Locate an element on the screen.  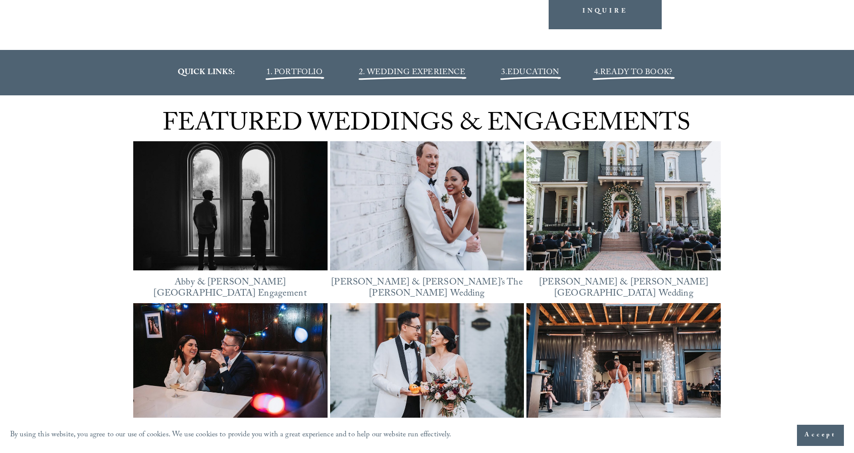
span: 3. is located at coordinates (530, 73).